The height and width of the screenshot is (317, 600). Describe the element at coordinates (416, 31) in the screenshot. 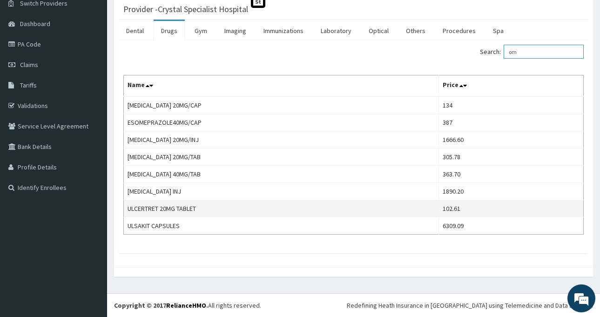

I see `a: Others` at that location.